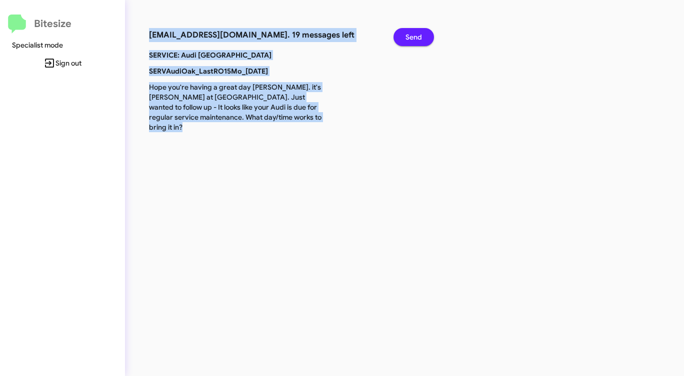  Describe the element at coordinates (414, 37) in the screenshot. I see `span: Send` at that location.